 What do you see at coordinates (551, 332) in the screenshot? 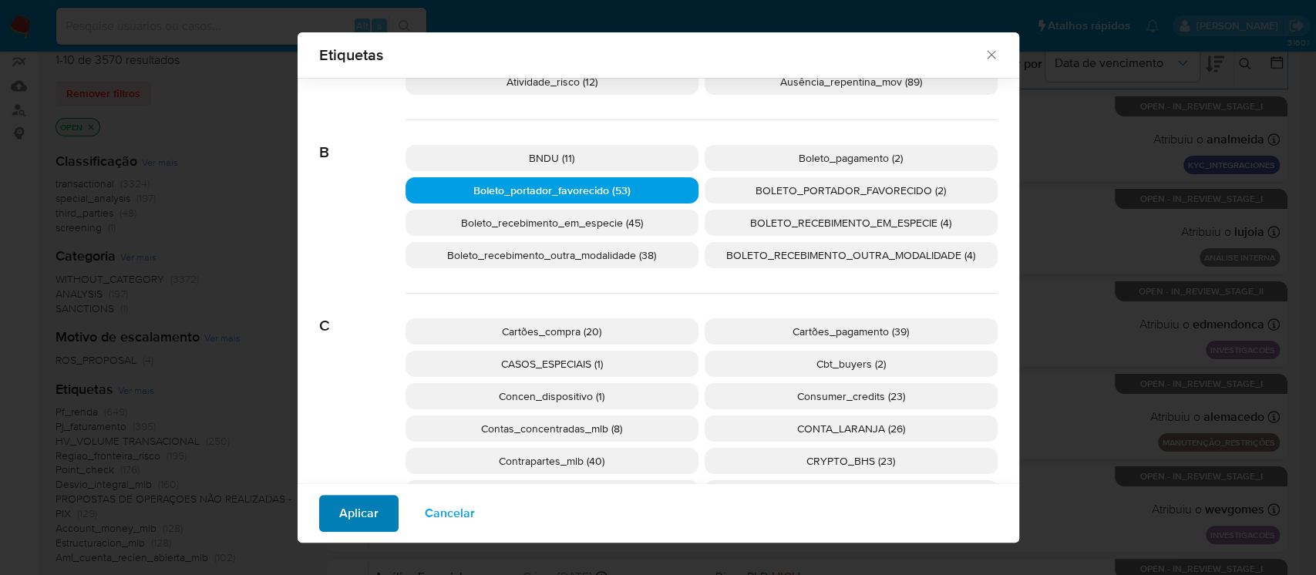
I see `span: Cartões_compra (20)` at bounding box center [551, 332].